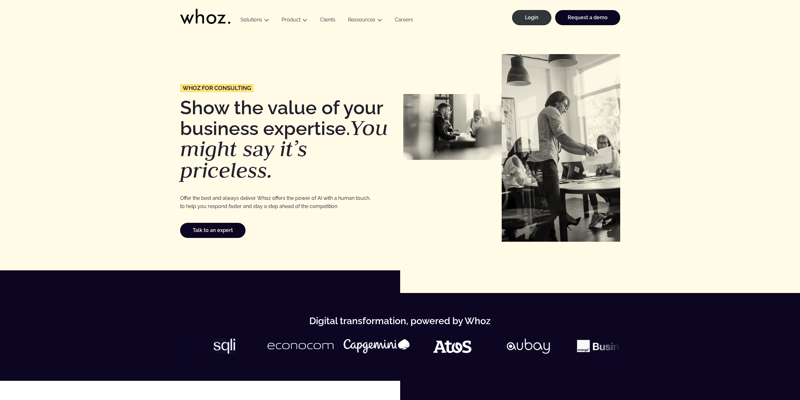 Image resolution: width=800 pixels, height=400 pixels. What do you see at coordinates (217, 88) in the screenshot?
I see `span: Whoz for Consulting` at bounding box center [217, 88].